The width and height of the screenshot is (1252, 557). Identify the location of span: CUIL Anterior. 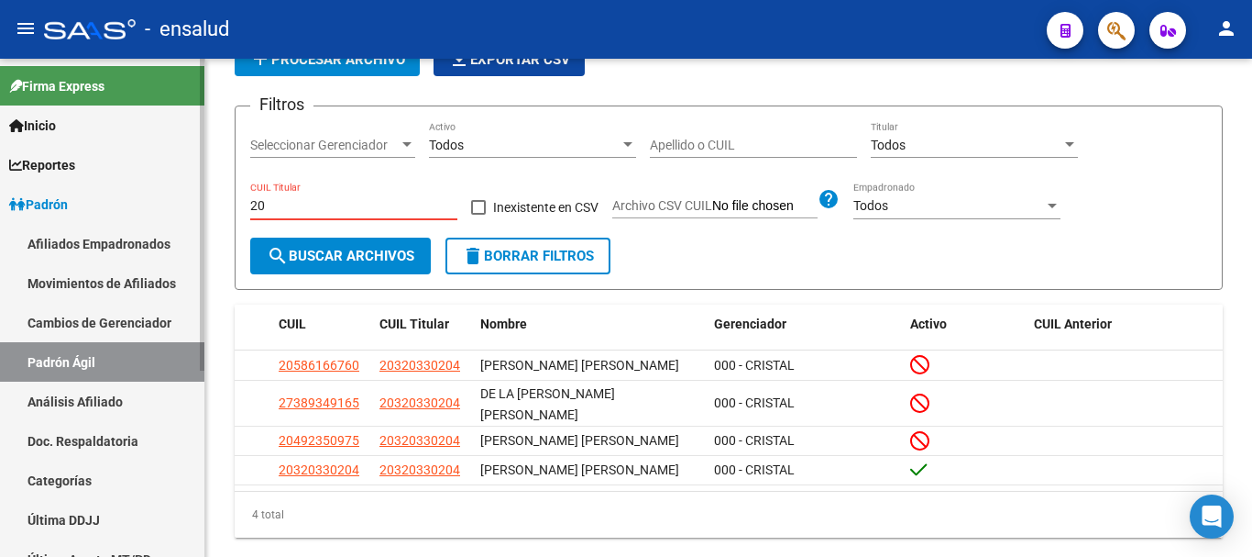
(1073, 324).